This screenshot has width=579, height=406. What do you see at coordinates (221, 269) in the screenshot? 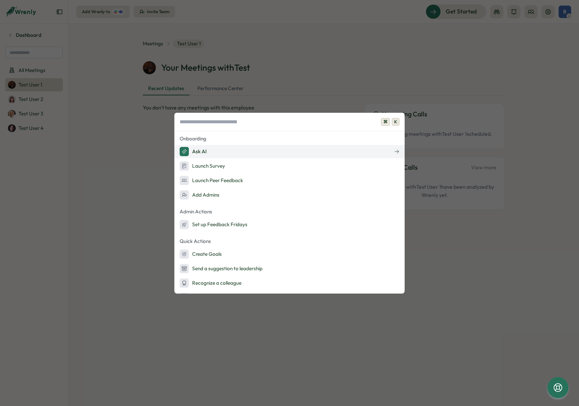
I see `div: Send a suggestion to leadership` at bounding box center [221, 269].